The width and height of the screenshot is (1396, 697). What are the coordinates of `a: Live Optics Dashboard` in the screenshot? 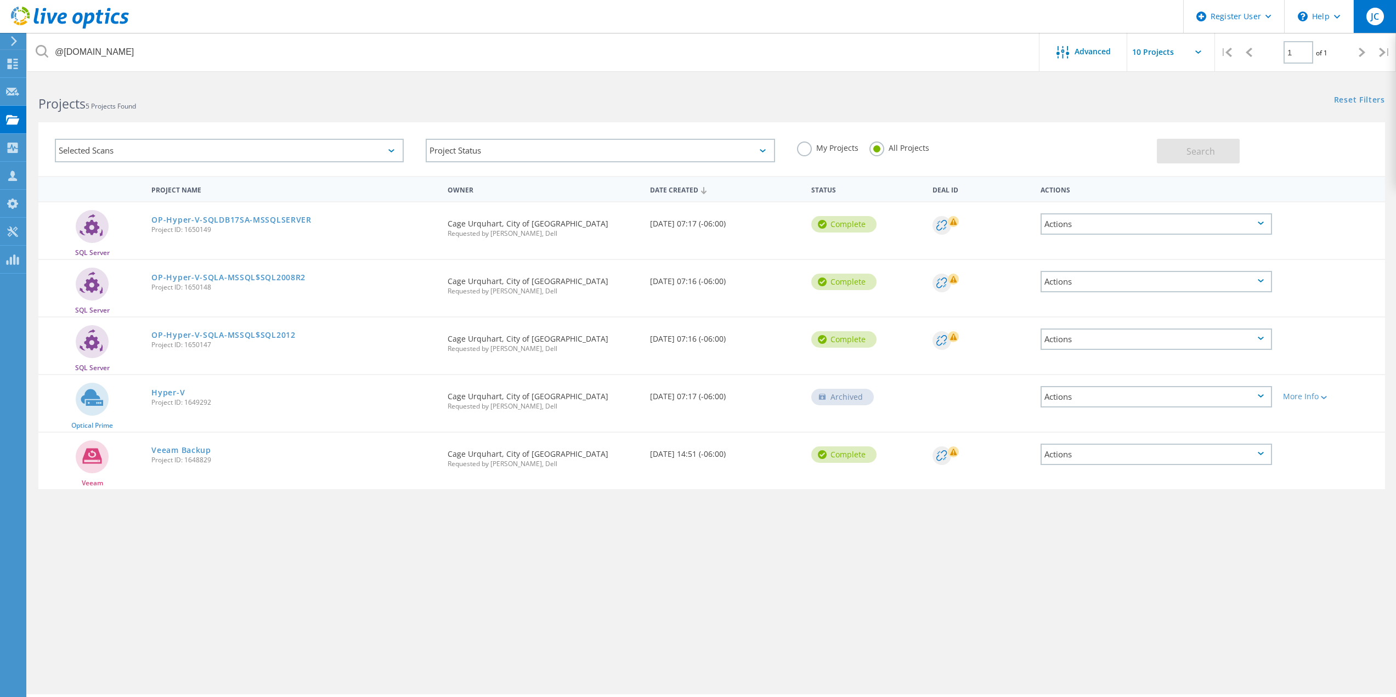 It's located at (70, 27).